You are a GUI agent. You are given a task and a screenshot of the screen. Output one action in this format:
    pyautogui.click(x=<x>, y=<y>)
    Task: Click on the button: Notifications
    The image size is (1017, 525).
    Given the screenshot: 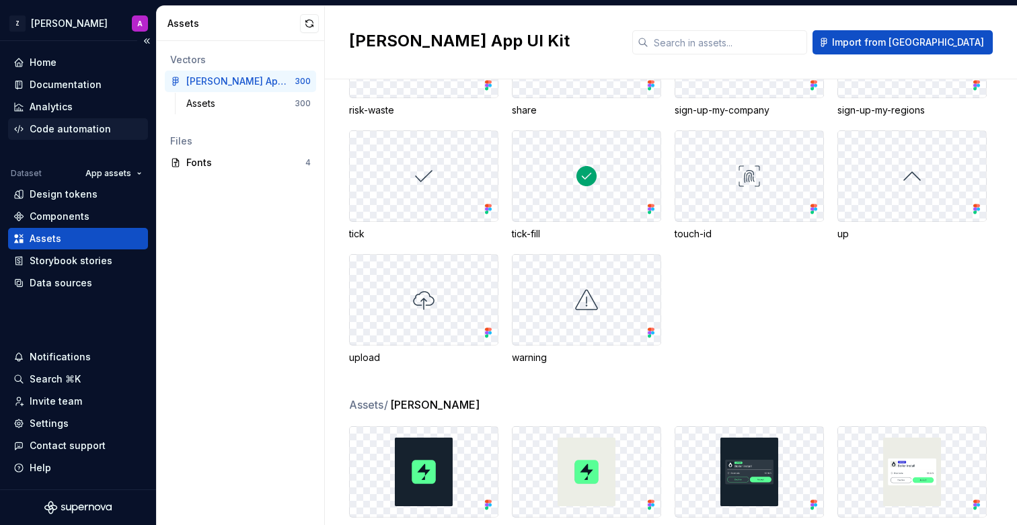 What is the action you would take?
    pyautogui.click(x=78, y=357)
    